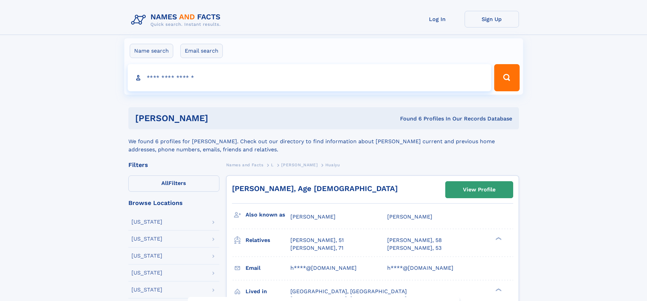 This screenshot has width=647, height=301. Describe the element at coordinates (174, 203) in the screenshot. I see `div: Browse Locations` at that location.